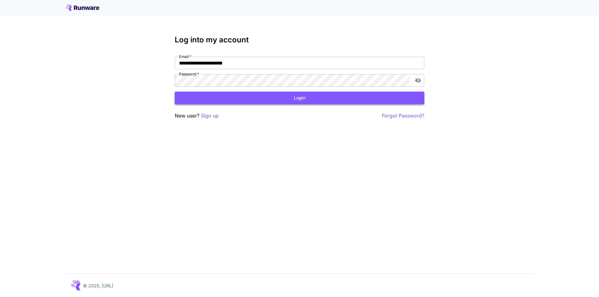 The height and width of the screenshot is (297, 599). I want to click on button: Sign up, so click(210, 116).